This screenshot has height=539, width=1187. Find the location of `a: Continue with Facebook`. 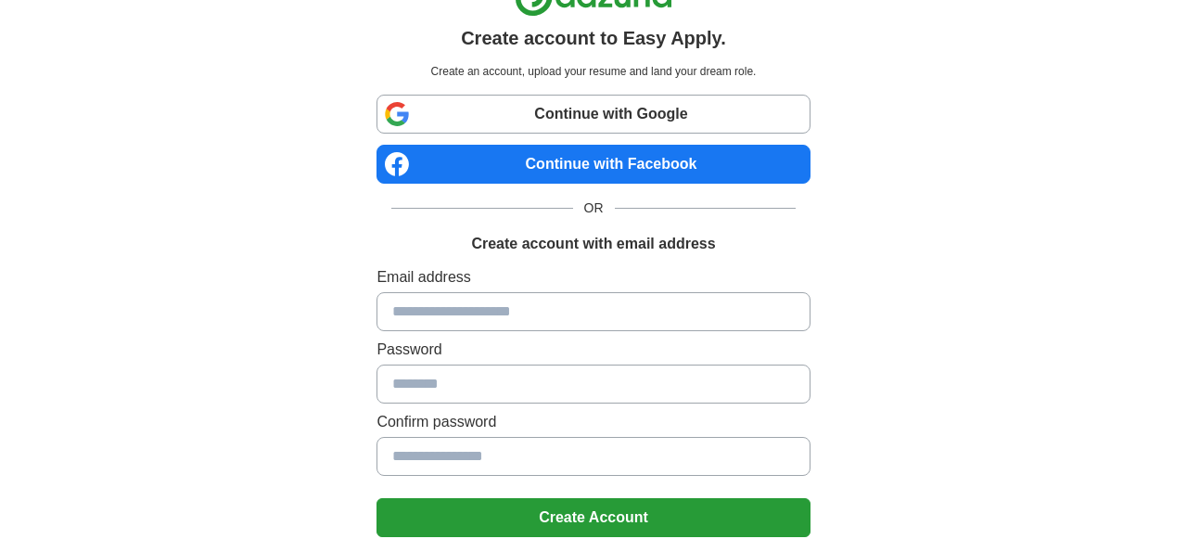

a: Continue with Facebook is located at coordinates (593, 164).